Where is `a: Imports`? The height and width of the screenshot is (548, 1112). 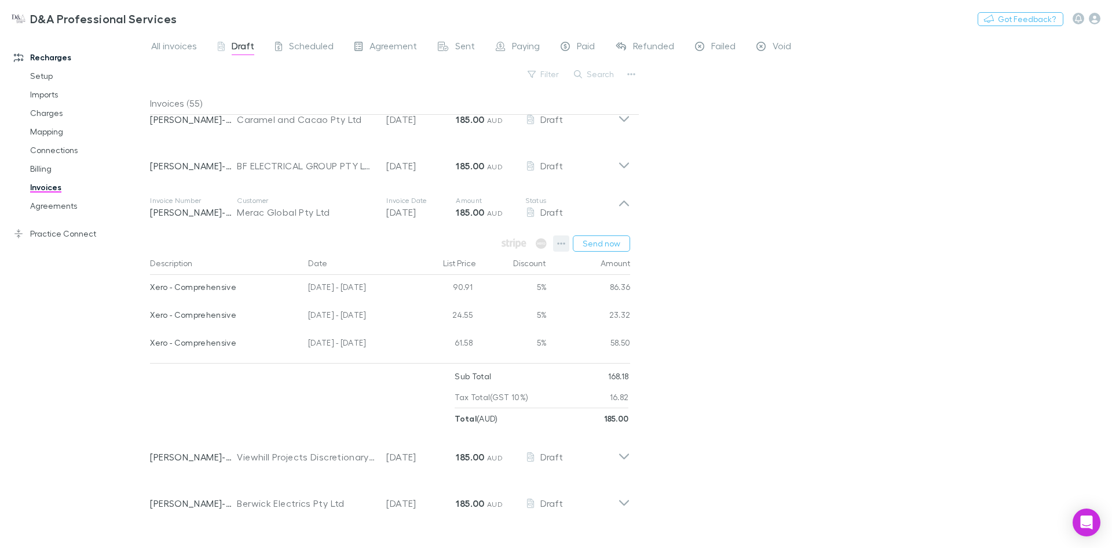
a: Imports is located at coordinates (87, 94).